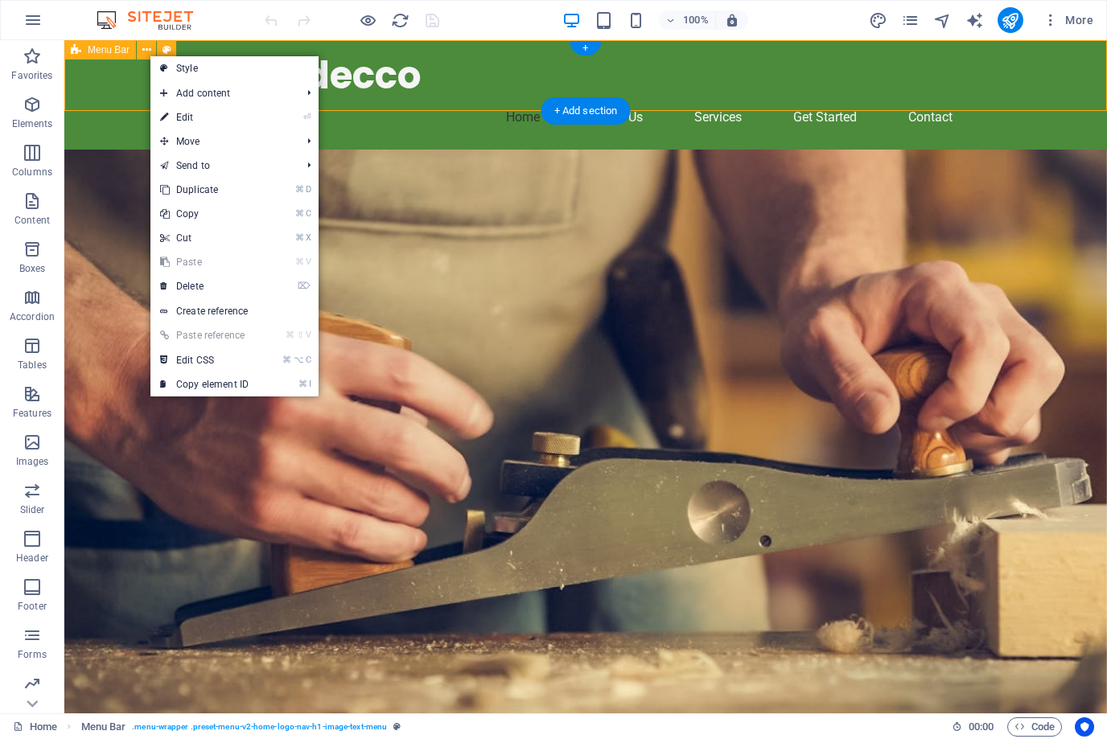 The width and height of the screenshot is (1107, 739). What do you see at coordinates (400, 20) in the screenshot?
I see `i: Reload page` at bounding box center [400, 20].